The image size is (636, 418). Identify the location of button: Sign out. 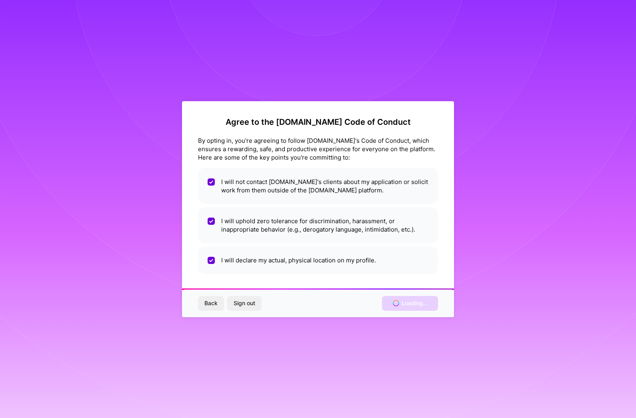
(244, 303).